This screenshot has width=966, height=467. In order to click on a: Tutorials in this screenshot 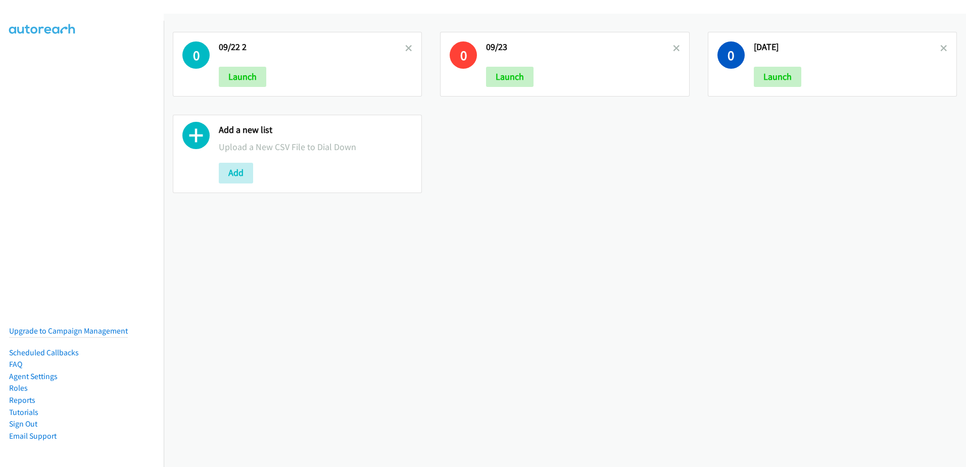, I will do `click(24, 412)`.